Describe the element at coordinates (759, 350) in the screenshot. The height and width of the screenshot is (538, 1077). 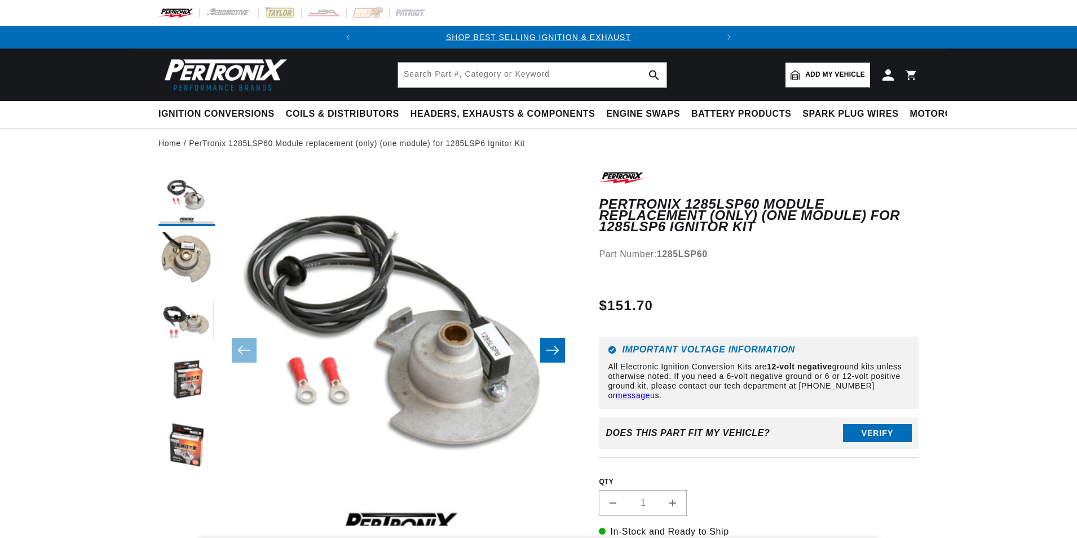
I see `h6: Important Voltage Information` at that location.